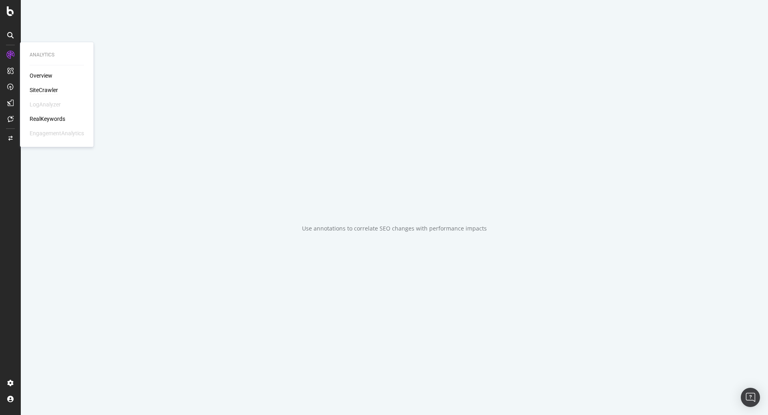 The height and width of the screenshot is (415, 768). Describe the element at coordinates (44, 90) in the screenshot. I see `div: SiteCrawler` at that location.